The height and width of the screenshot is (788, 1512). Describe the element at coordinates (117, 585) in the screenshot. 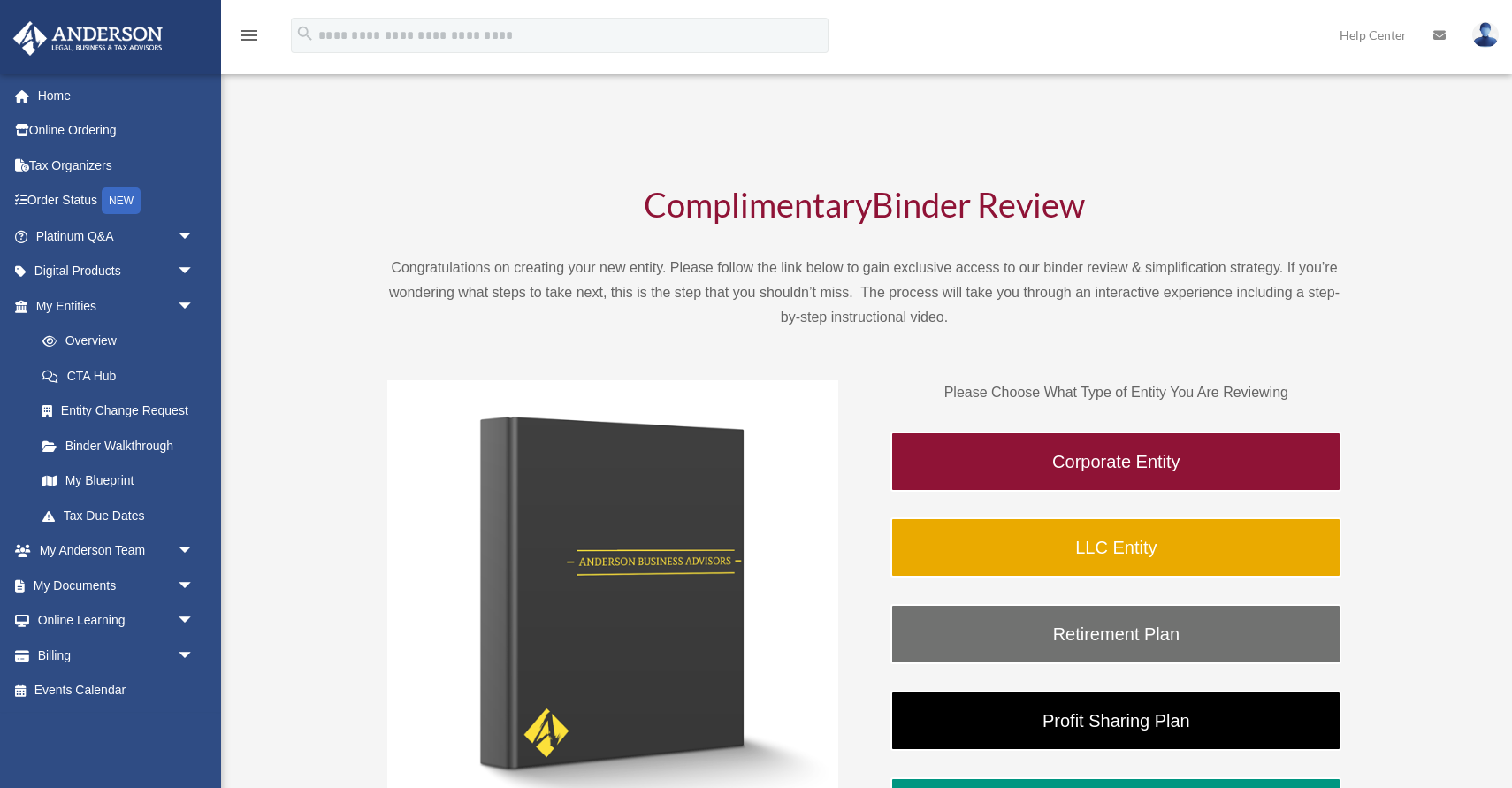

I see `a: My Documentsarrow_drop_down` at that location.